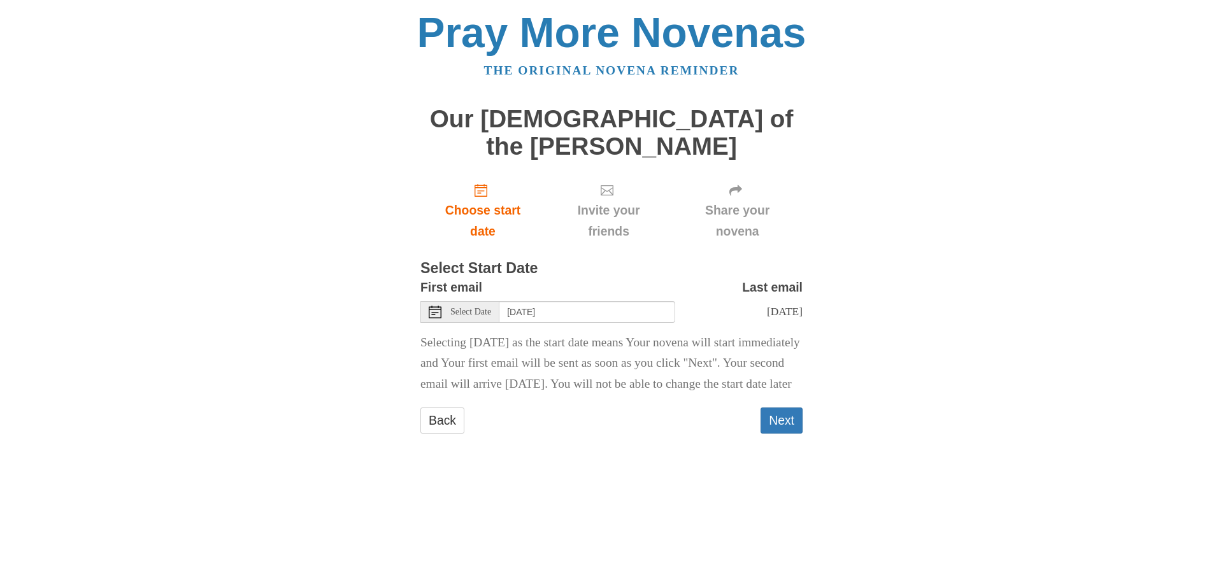 This screenshot has height=580, width=1223. What do you see at coordinates (587, 312) in the screenshot?
I see `input: Use the arrow keys to pick a date` at bounding box center [587, 312].